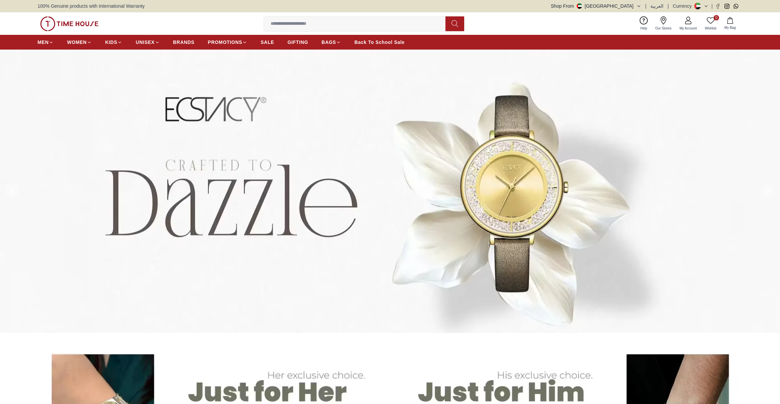 Image resolution: width=780 pixels, height=404 pixels. What do you see at coordinates (43, 42) in the screenshot?
I see `span: MEN` at bounding box center [43, 42].